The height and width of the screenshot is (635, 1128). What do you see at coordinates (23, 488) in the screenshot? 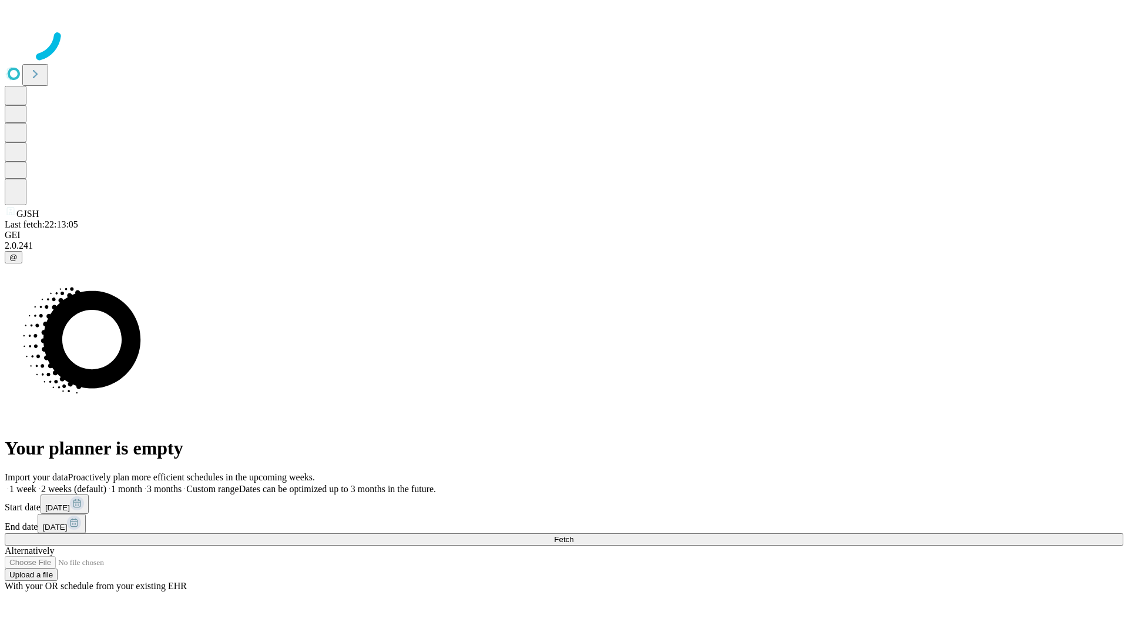
I see `span: 1 week` at bounding box center [23, 488].